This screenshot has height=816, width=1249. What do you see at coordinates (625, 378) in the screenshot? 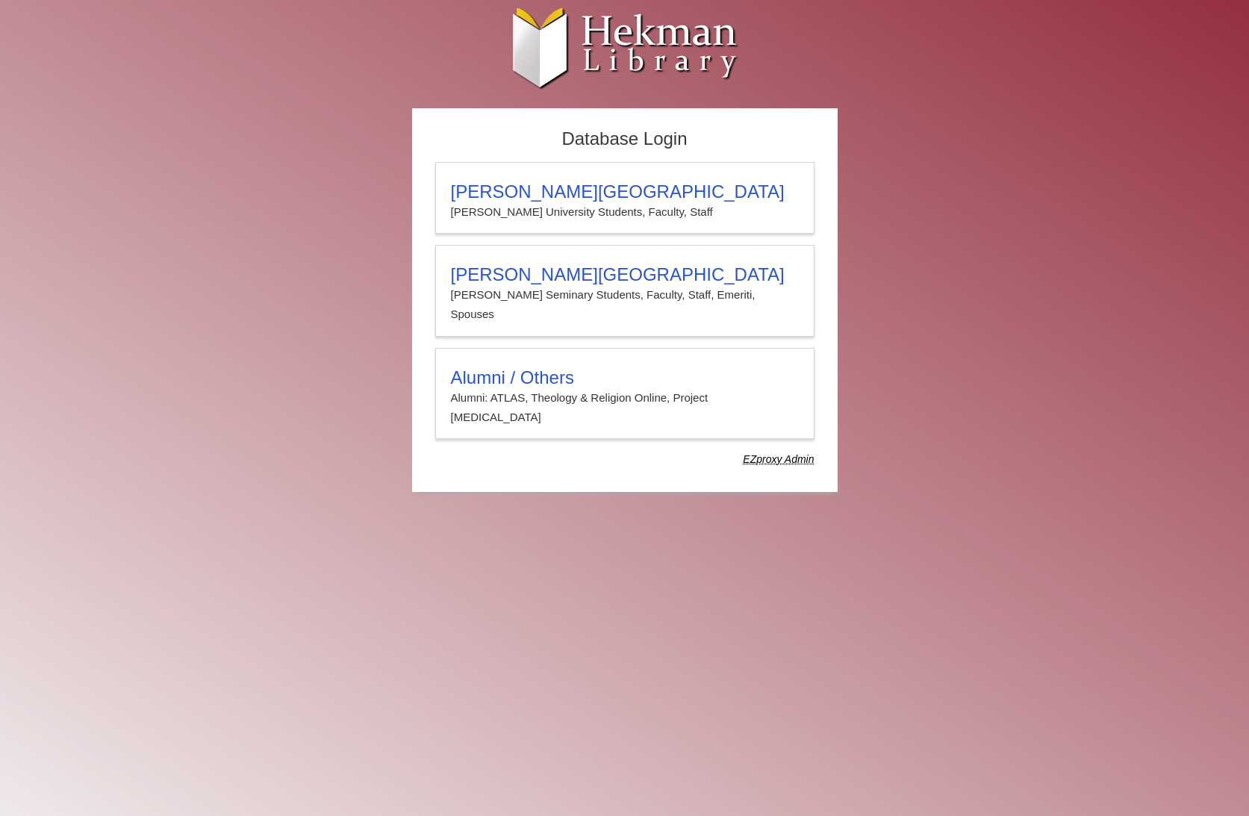
I see `h3: Alumni / Others` at bounding box center [625, 378].